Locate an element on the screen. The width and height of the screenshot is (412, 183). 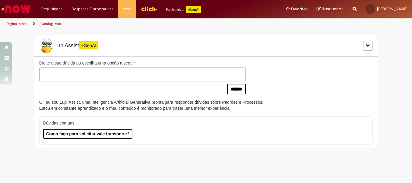
span: Favoritos is located at coordinates (299, 9).